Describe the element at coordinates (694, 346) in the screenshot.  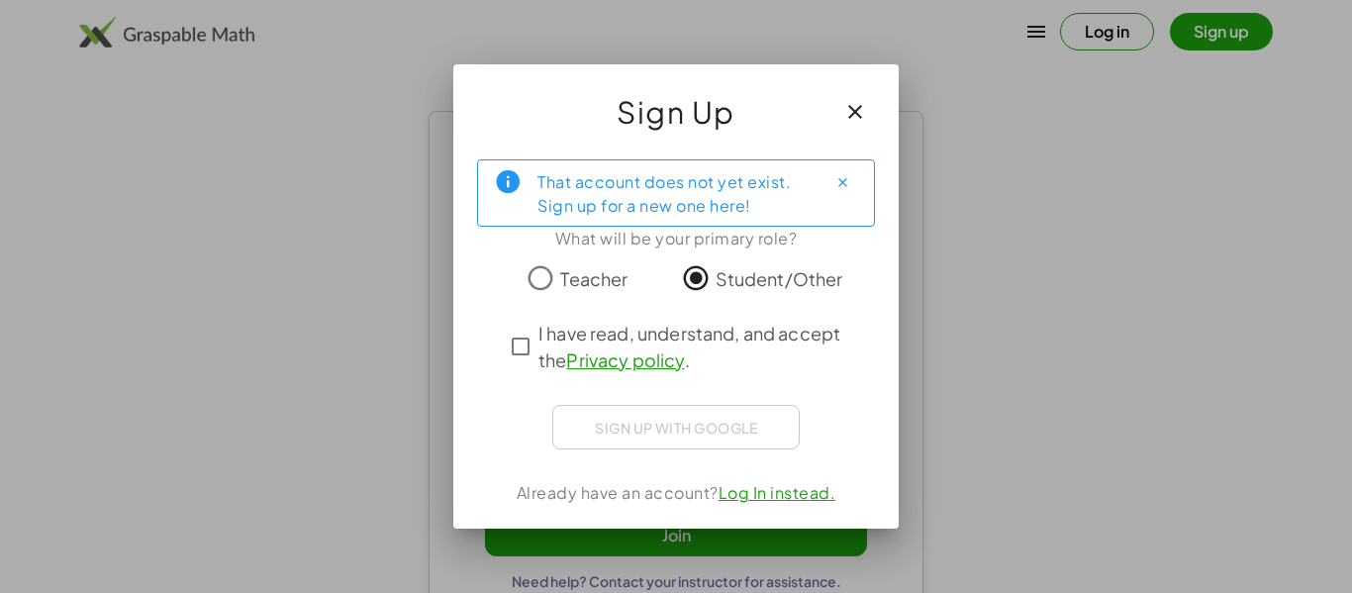
I see `span: I have read, understand, and accept the .` at that location.